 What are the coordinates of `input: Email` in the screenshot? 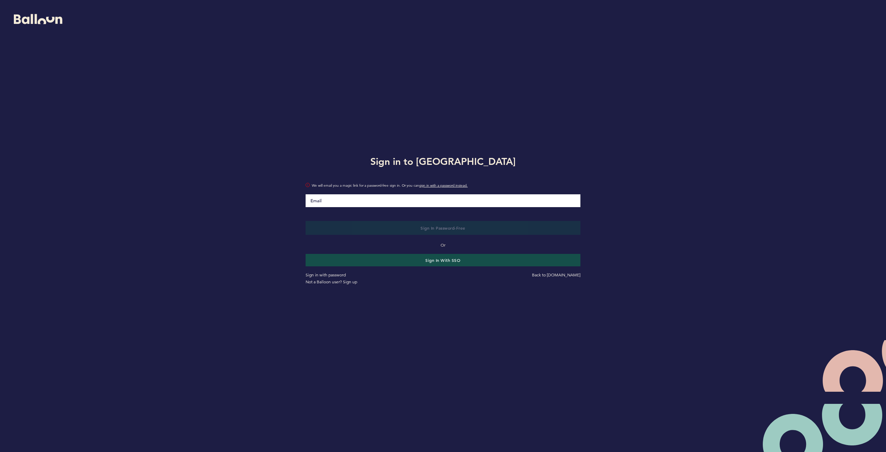 It's located at (443, 200).